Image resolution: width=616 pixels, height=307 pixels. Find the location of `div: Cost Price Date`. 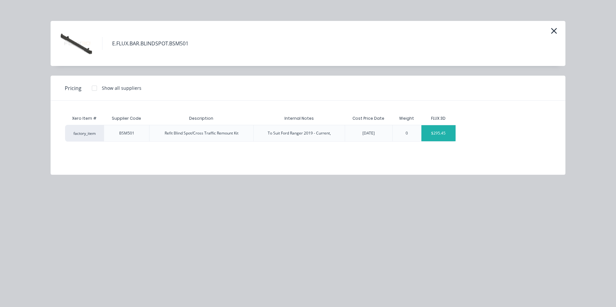

div: Cost Price Date is located at coordinates (368, 119).